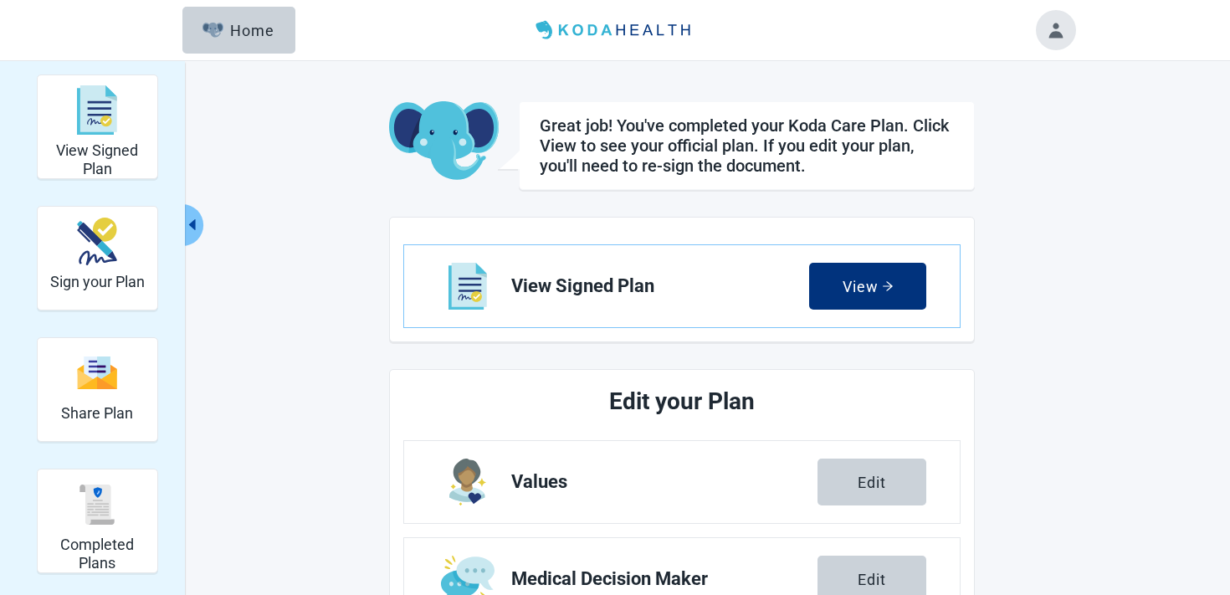  I want to click on div: Share Plan, so click(97, 389).